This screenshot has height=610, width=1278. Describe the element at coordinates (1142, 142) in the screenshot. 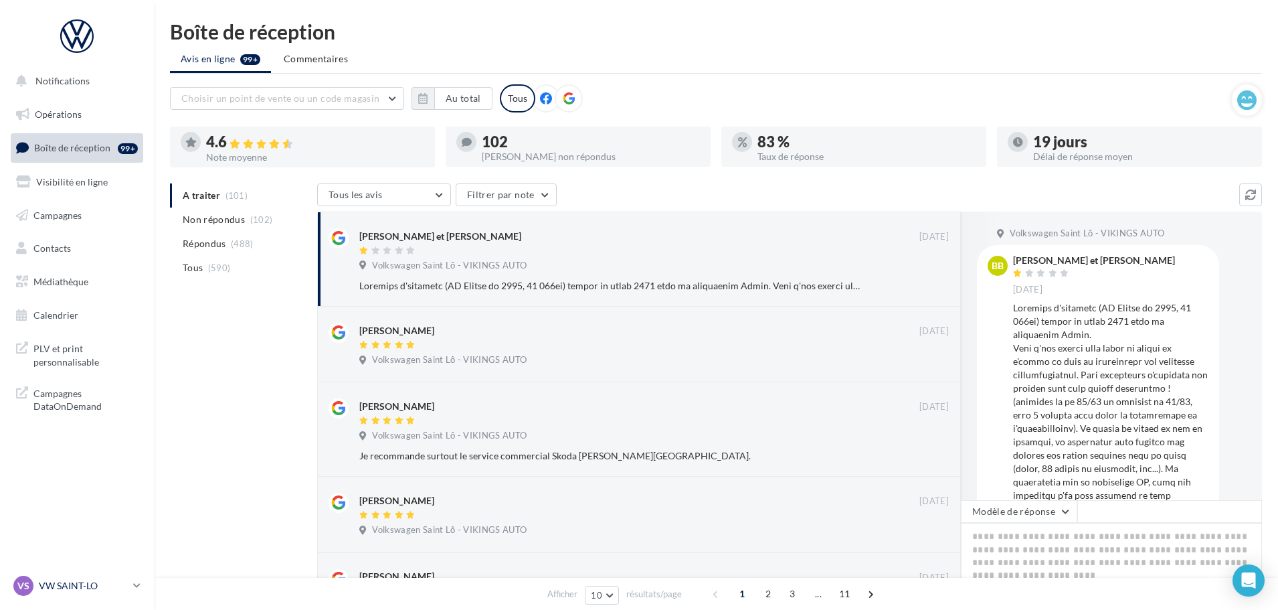

I see `div: 19 jours` at that location.